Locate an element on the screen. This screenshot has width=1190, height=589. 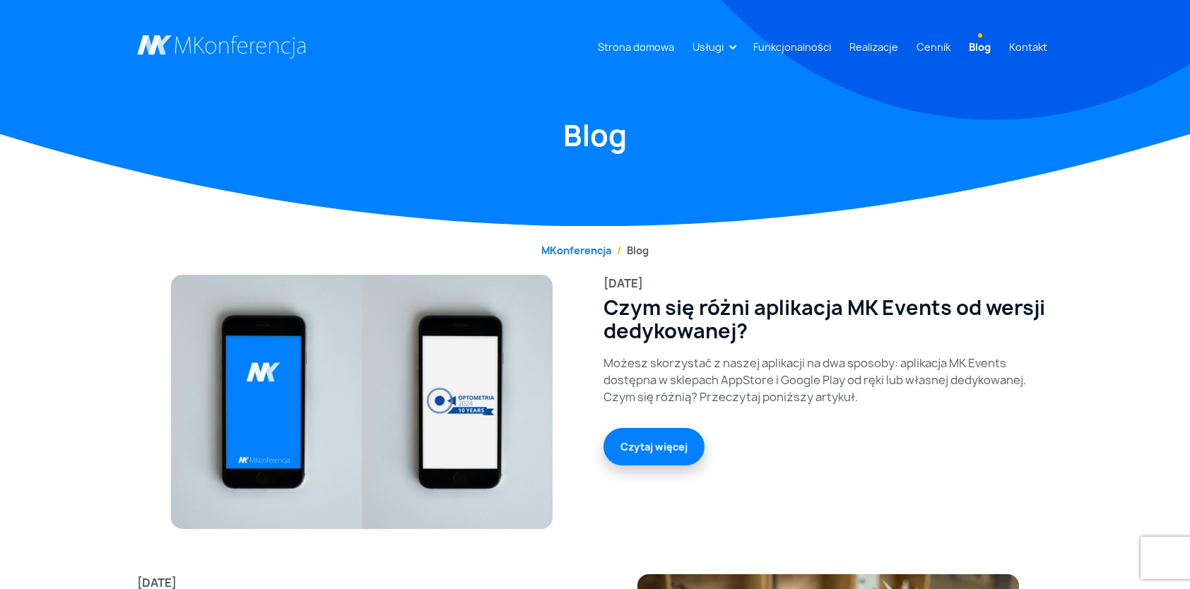
nav: breadcrumb is located at coordinates (595, 250).